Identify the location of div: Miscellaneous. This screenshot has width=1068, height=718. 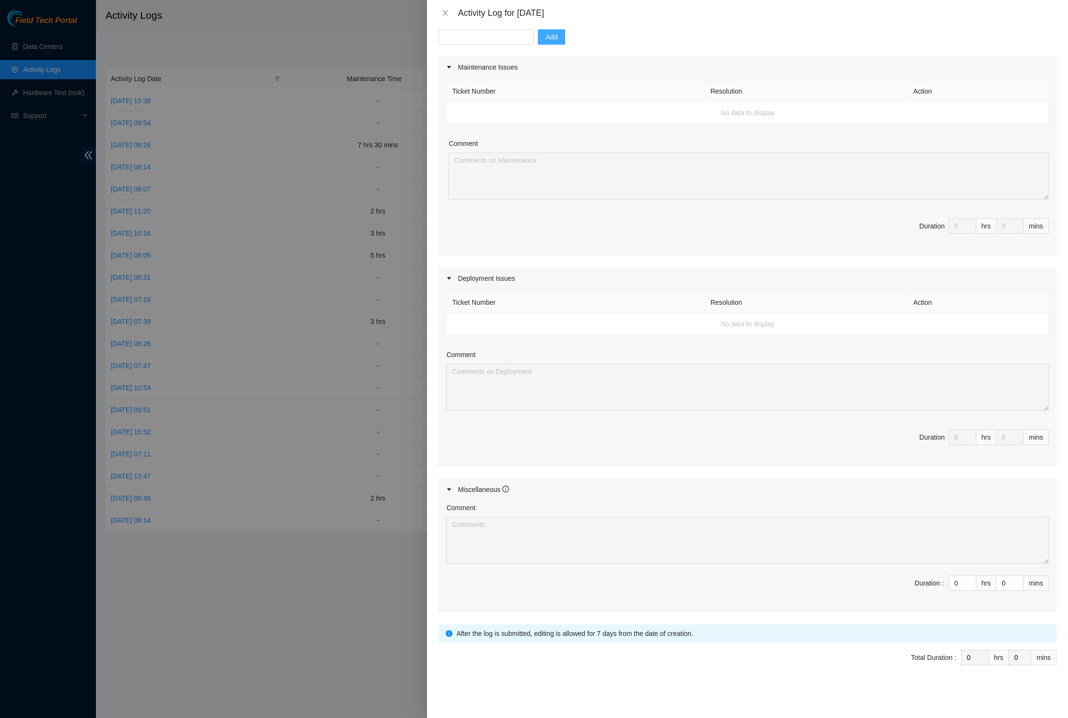
(483, 490).